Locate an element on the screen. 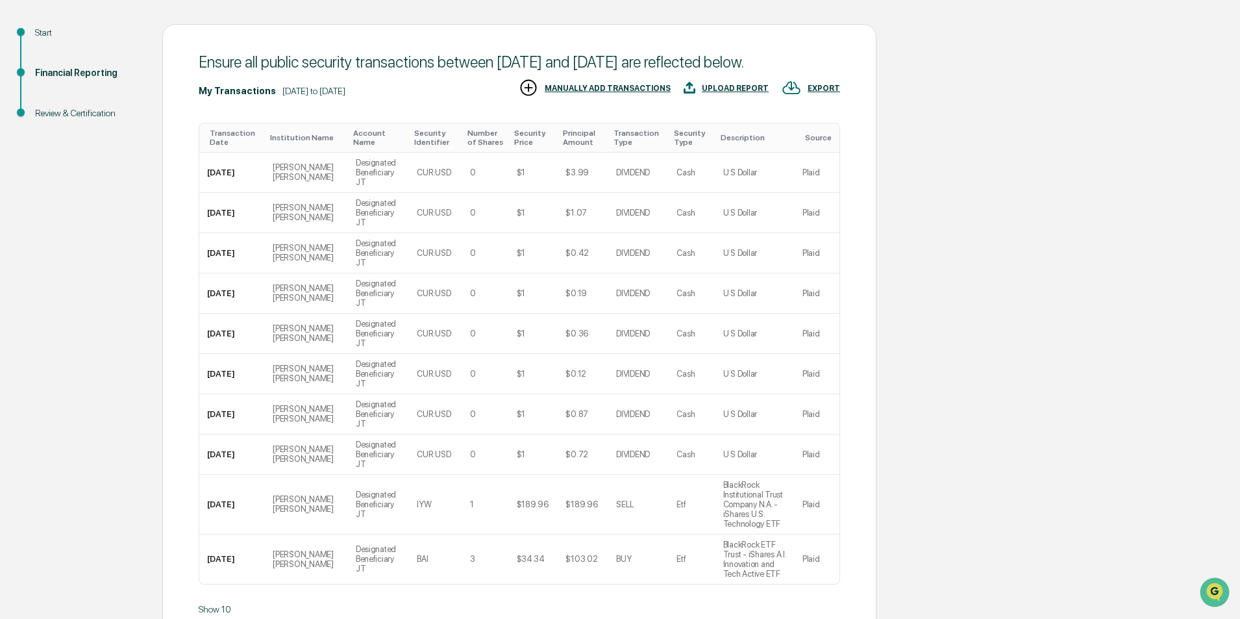  img: f2157a4c-a0d3-4daa-907e-bb6f0de503a5-1751232295721 is located at coordinates (16, 16).